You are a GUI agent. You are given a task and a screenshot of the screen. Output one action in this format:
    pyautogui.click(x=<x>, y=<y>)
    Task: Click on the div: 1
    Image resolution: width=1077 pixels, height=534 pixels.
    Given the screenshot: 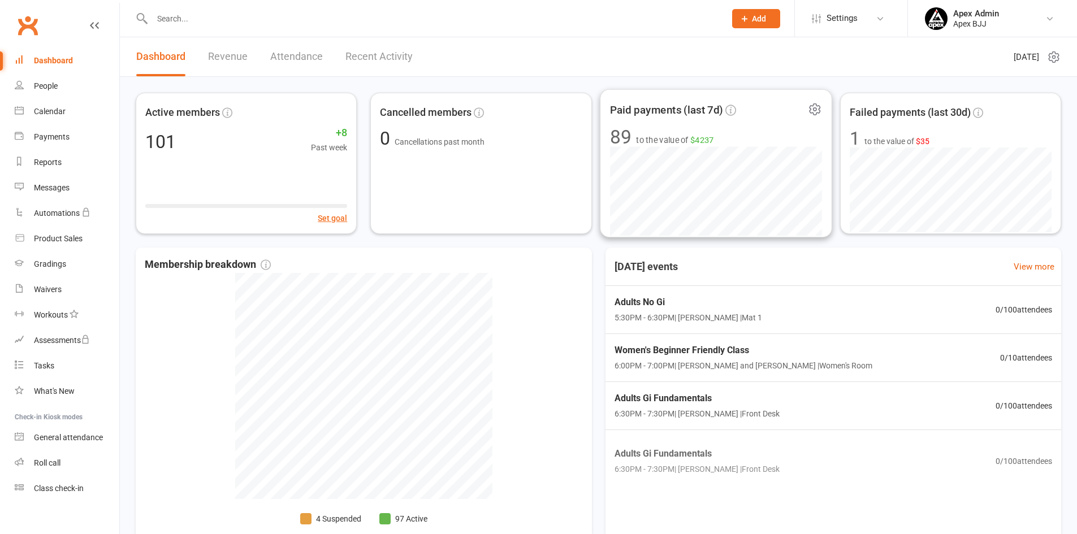 What is the action you would take?
    pyautogui.click(x=855, y=138)
    